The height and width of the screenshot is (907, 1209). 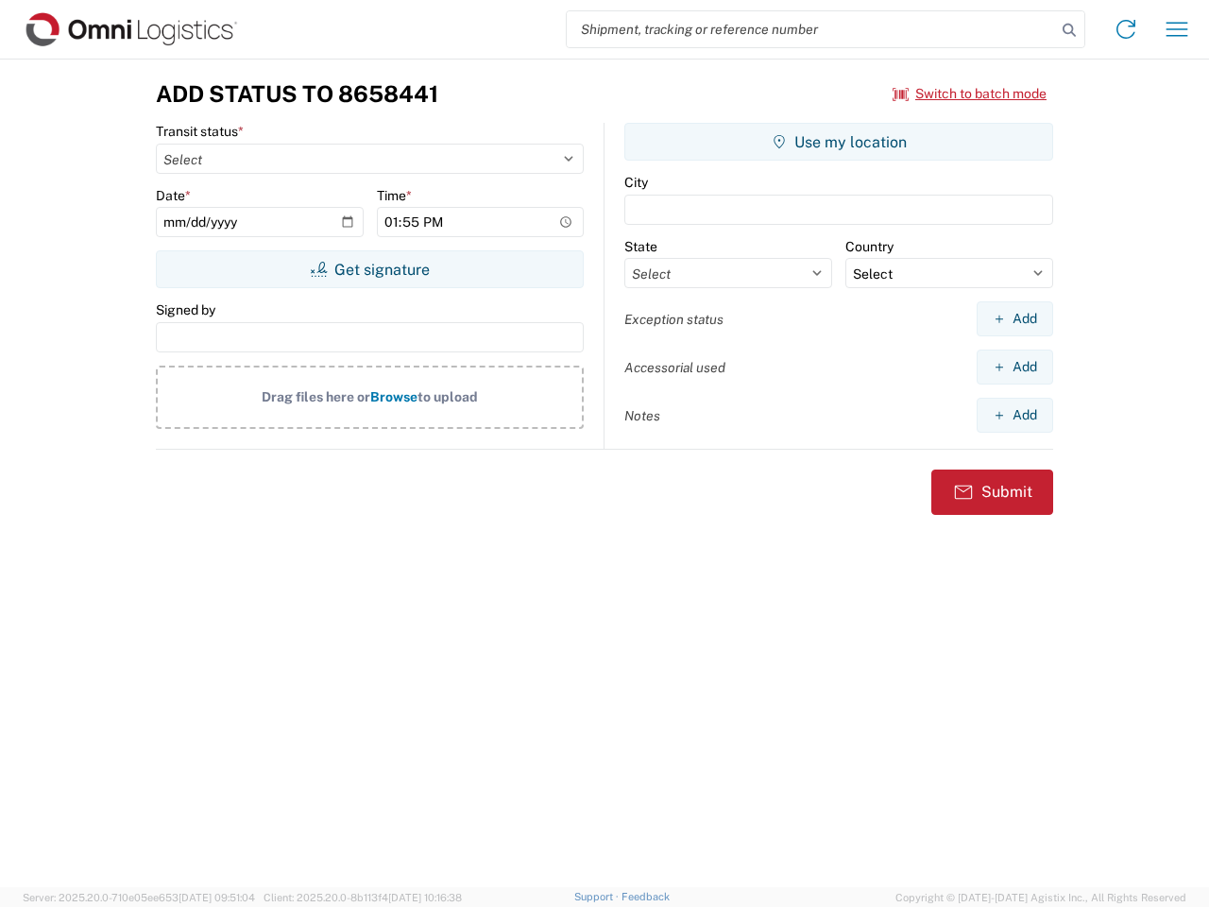 I want to click on span: Server: 2025.20.0-710e05ee653, so click(x=139, y=898).